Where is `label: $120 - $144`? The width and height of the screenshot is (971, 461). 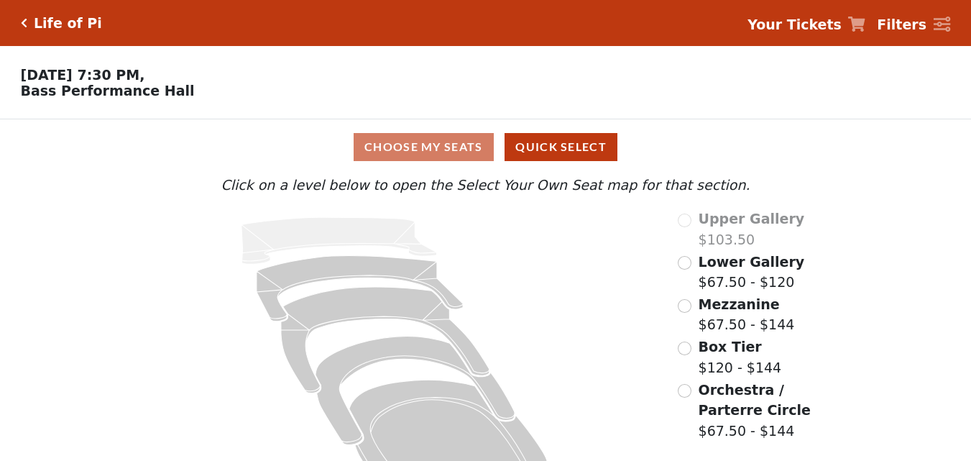 label: $120 - $144 is located at coordinates (740, 356).